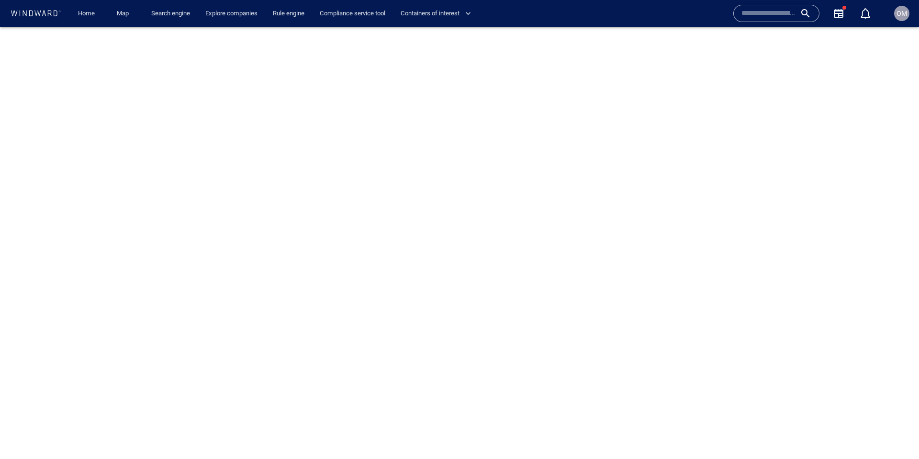  What do you see at coordinates (438, 13) in the screenshot?
I see `button: Containers of interest` at bounding box center [438, 13].